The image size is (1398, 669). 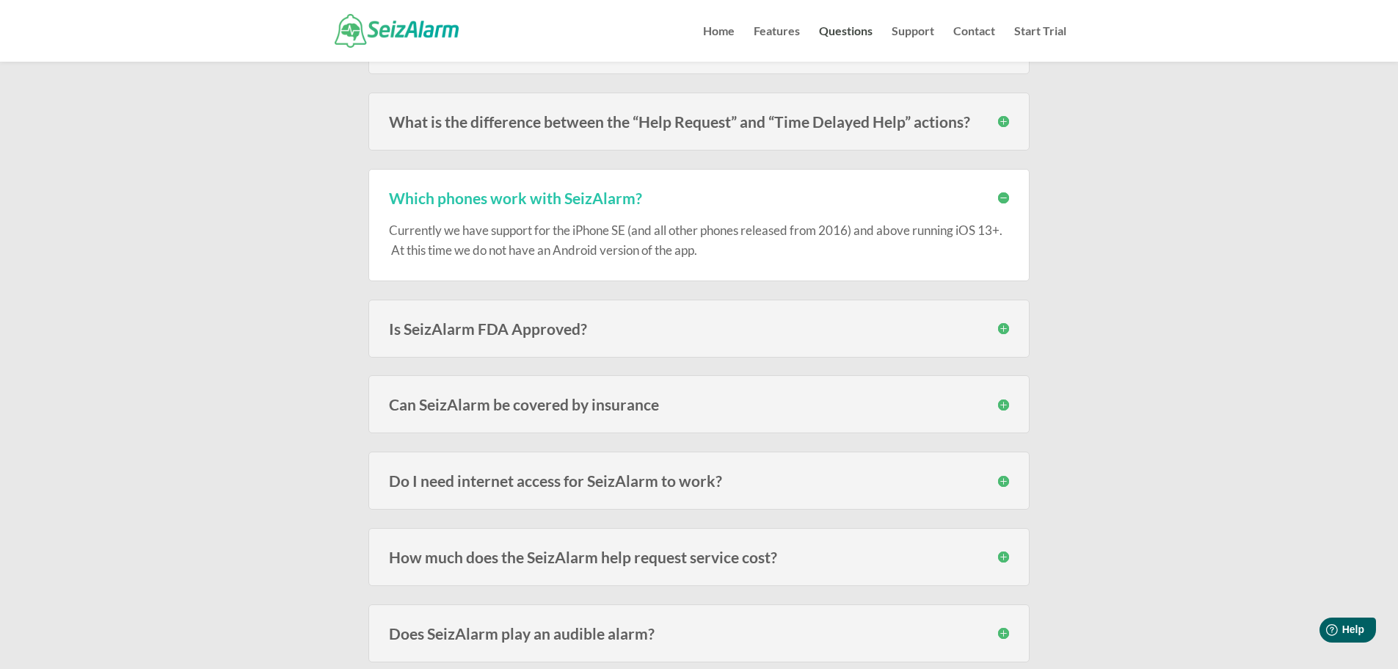 I want to click on a: Start Trial, so click(x=1040, y=43).